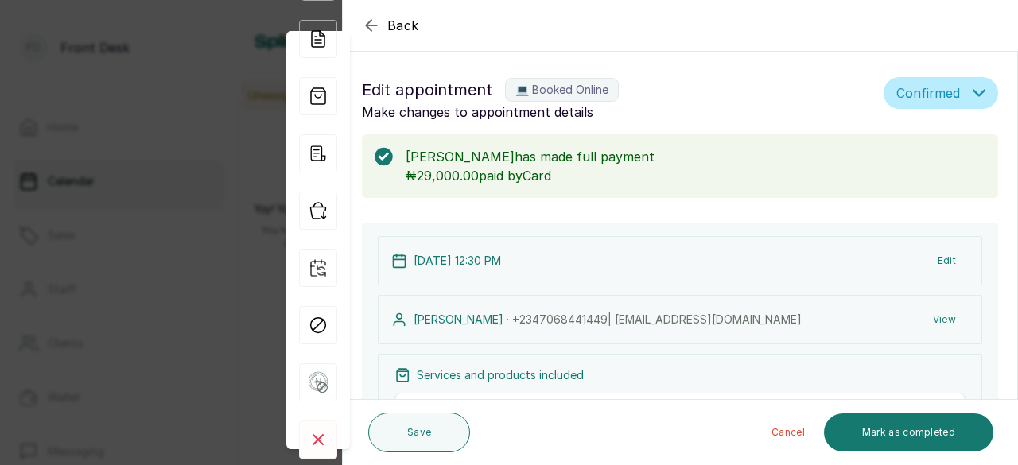  I want to click on button: Save, so click(419, 433).